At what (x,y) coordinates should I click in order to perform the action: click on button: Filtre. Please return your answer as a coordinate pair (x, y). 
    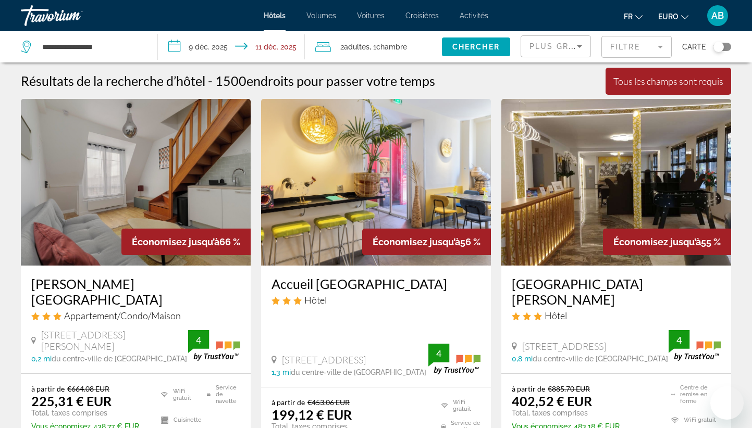
    Looking at the image, I should click on (636, 47).